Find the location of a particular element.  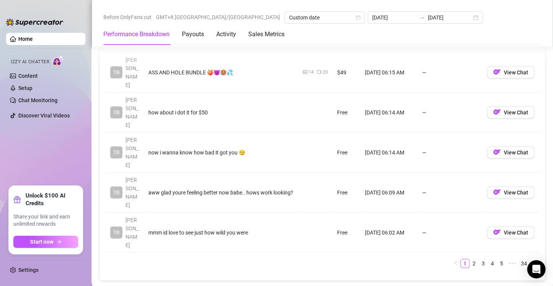

a: Home is located at coordinates (26, 39).